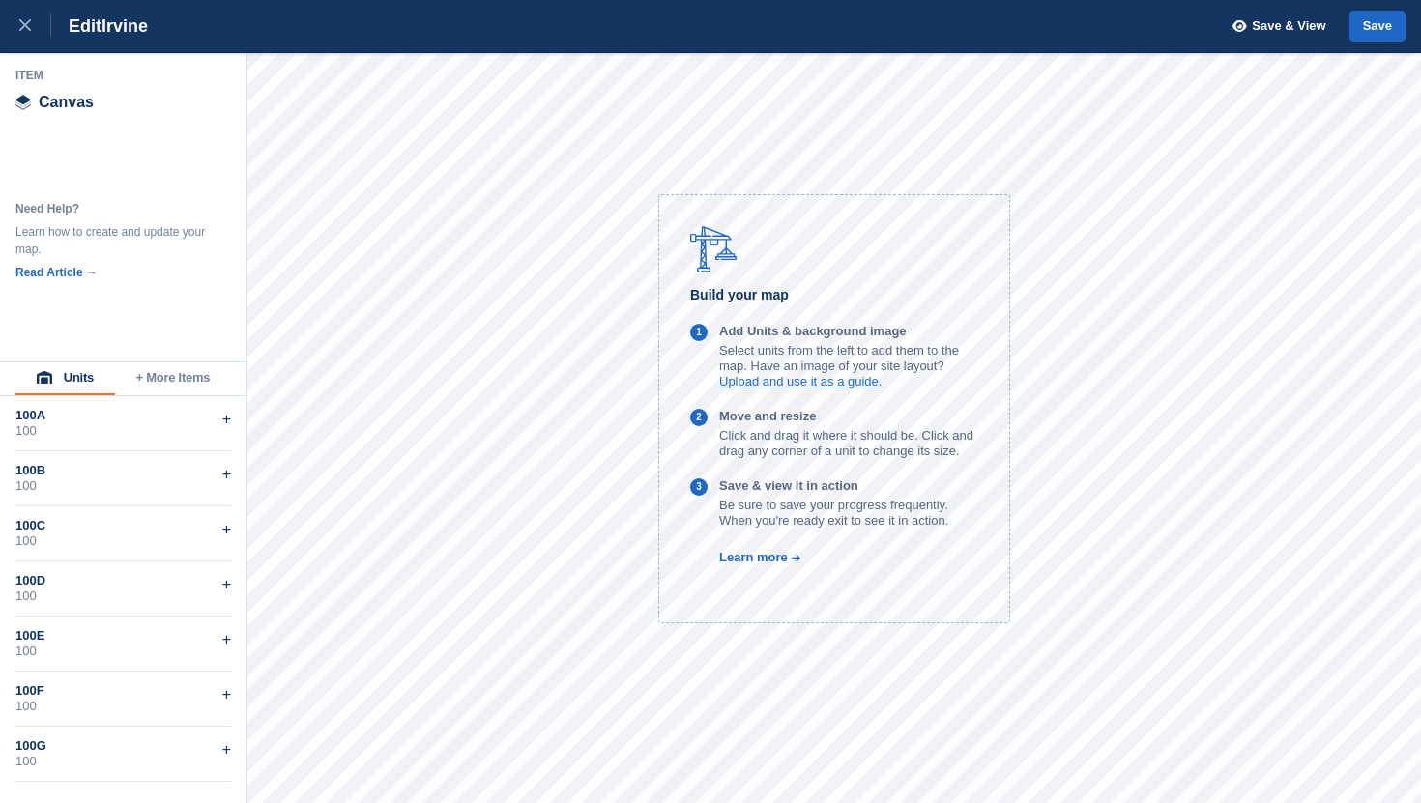  Describe the element at coordinates (100, 26) in the screenshot. I see `div: Edit Irvine` at that location.